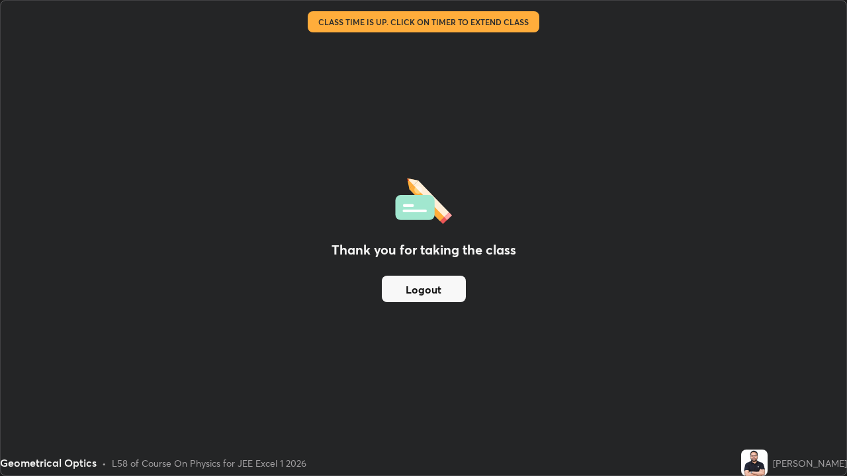 The width and height of the screenshot is (847, 476). What do you see at coordinates (423, 250) in the screenshot?
I see `h2: Thank you for taking the class` at bounding box center [423, 250].